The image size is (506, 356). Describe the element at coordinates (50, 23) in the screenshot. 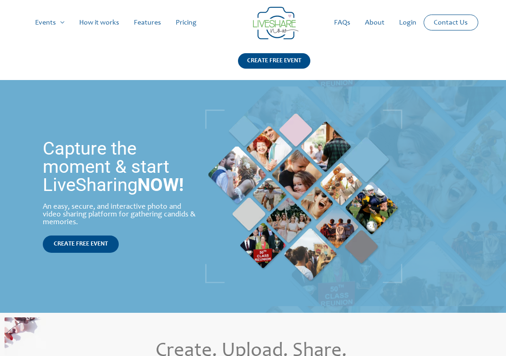

I see `a: Events` at that location.